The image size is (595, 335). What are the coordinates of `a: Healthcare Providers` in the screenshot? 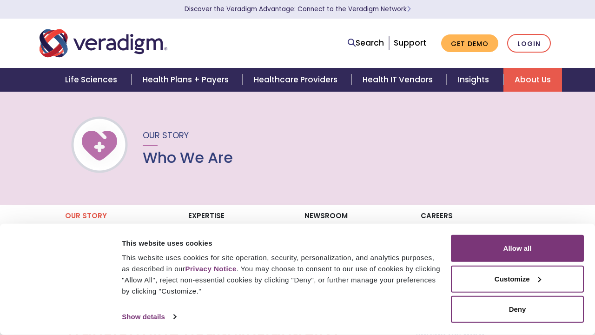 It's located at (297, 79).